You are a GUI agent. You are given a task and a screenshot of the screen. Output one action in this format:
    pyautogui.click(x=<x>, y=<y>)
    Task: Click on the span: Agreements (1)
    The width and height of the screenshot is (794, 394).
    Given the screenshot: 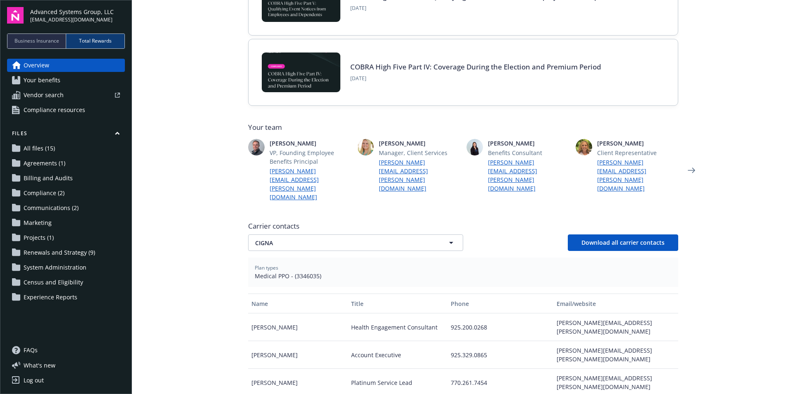 What is the action you would take?
    pyautogui.click(x=44, y=163)
    